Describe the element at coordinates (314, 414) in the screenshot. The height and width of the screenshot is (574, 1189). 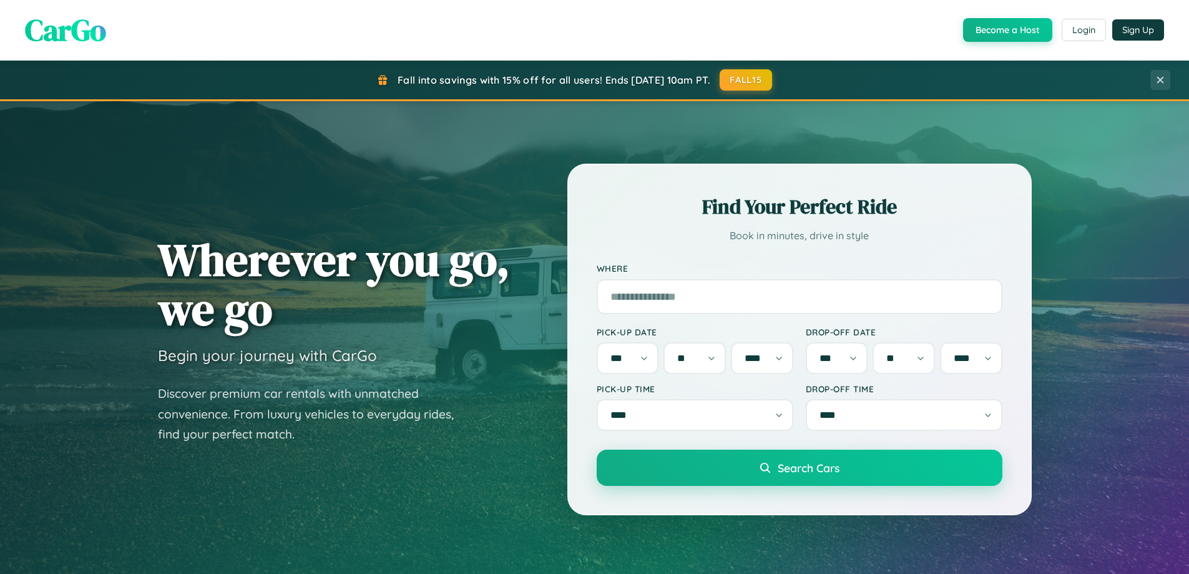
I see `p: Discover premium car rentals with unmatched convenience. From luxury vehicles to everyday rides, ...` at that location.